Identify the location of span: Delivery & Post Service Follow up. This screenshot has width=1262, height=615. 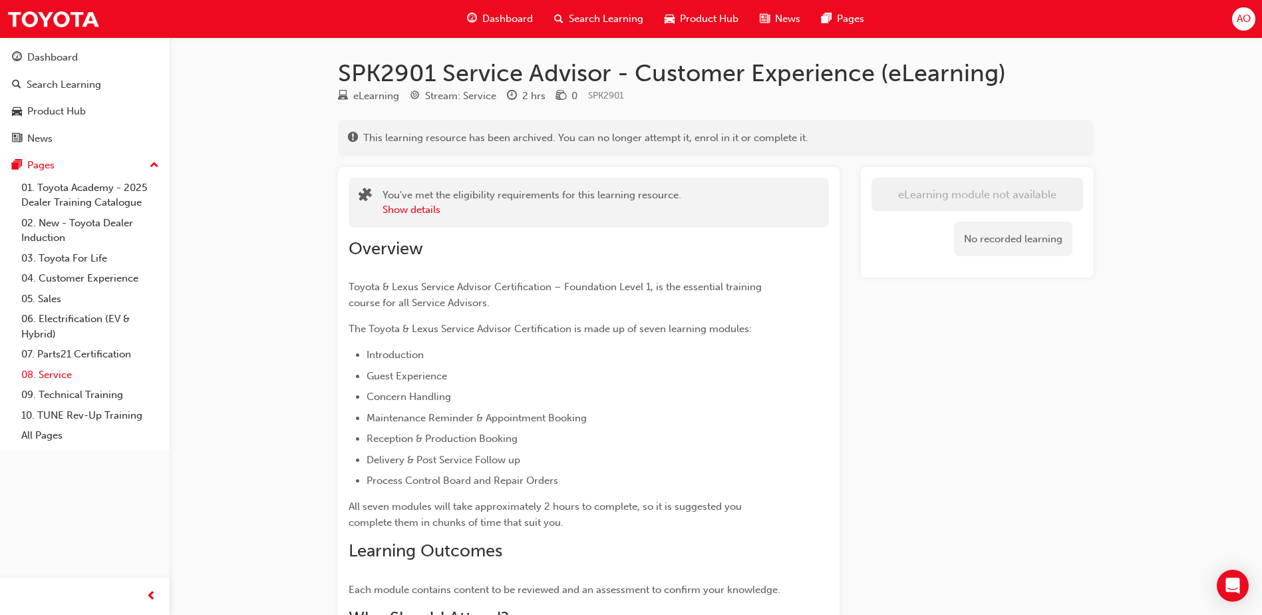
(443, 460).